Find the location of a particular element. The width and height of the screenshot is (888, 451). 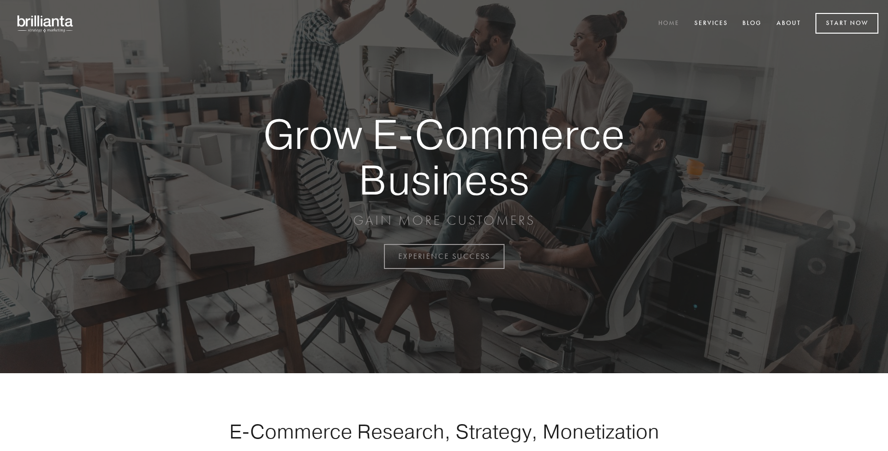

a: EXPERIENCE SUCCESS is located at coordinates (444, 257).